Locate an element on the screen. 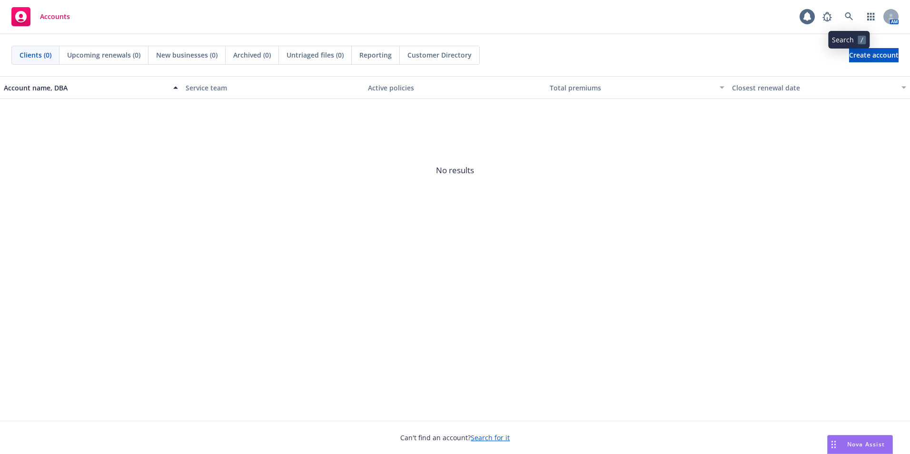 This screenshot has height=454, width=910. div: Total premiums is located at coordinates (632, 88).